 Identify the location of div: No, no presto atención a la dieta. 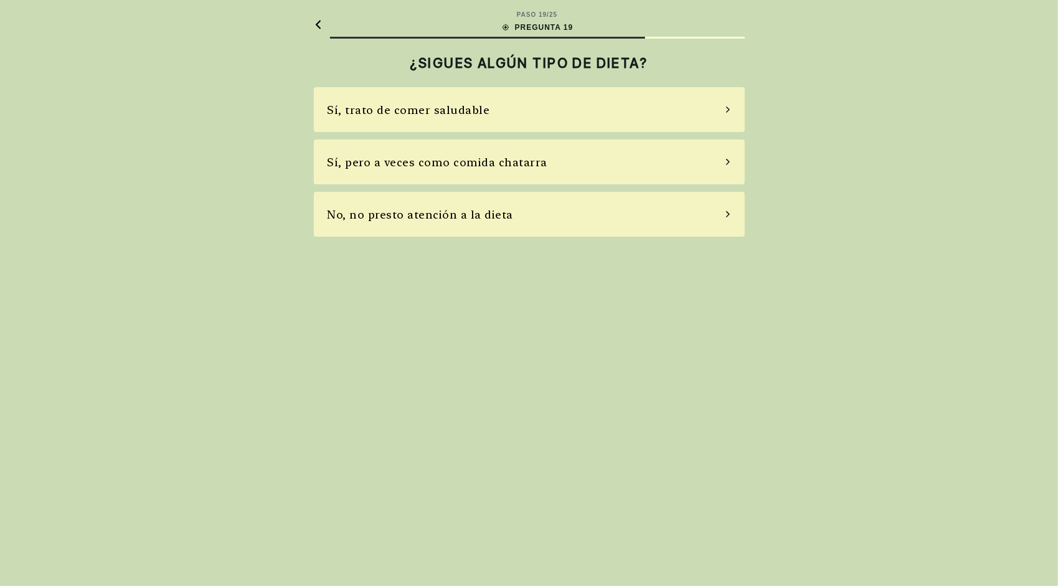
(420, 214).